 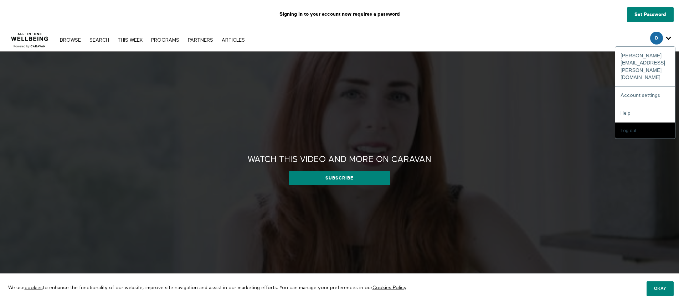 I want to click on a: Subscribe, so click(x=339, y=178).